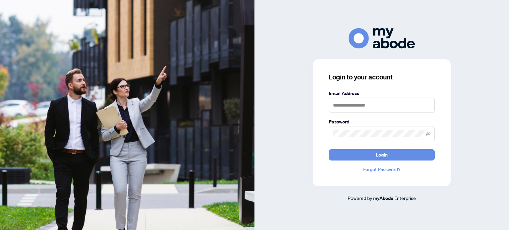 The image size is (509, 230). I want to click on label: Password, so click(382, 122).